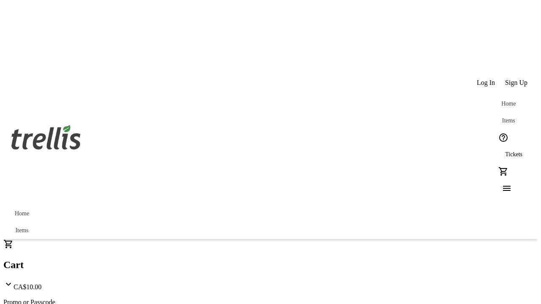 This screenshot has width=541, height=304. I want to click on button: Sign Up, so click(516, 83).